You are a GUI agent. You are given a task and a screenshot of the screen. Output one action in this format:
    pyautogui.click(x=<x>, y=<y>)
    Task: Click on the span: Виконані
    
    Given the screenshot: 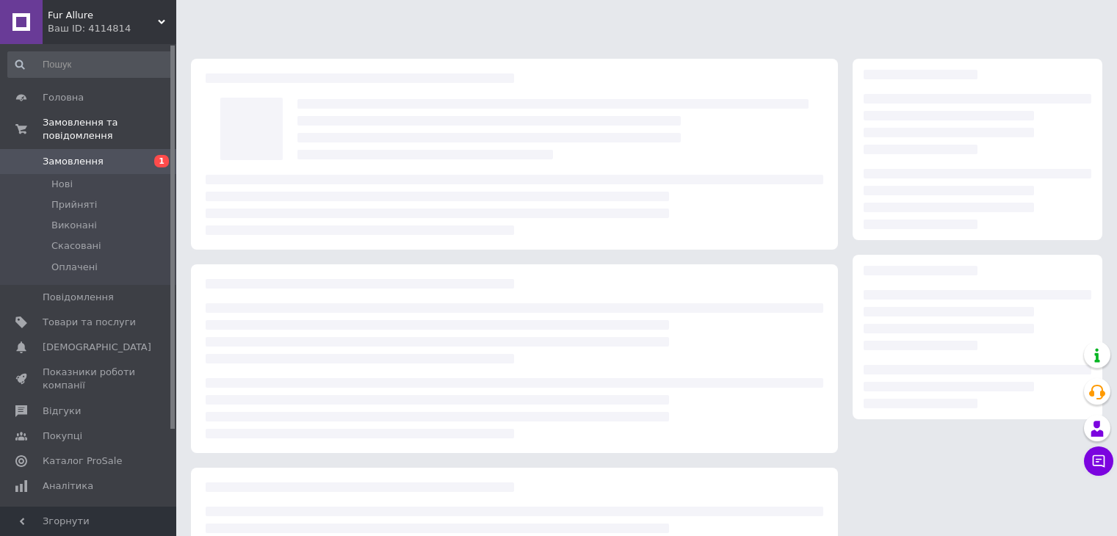 What is the action you would take?
    pyautogui.click(x=74, y=225)
    